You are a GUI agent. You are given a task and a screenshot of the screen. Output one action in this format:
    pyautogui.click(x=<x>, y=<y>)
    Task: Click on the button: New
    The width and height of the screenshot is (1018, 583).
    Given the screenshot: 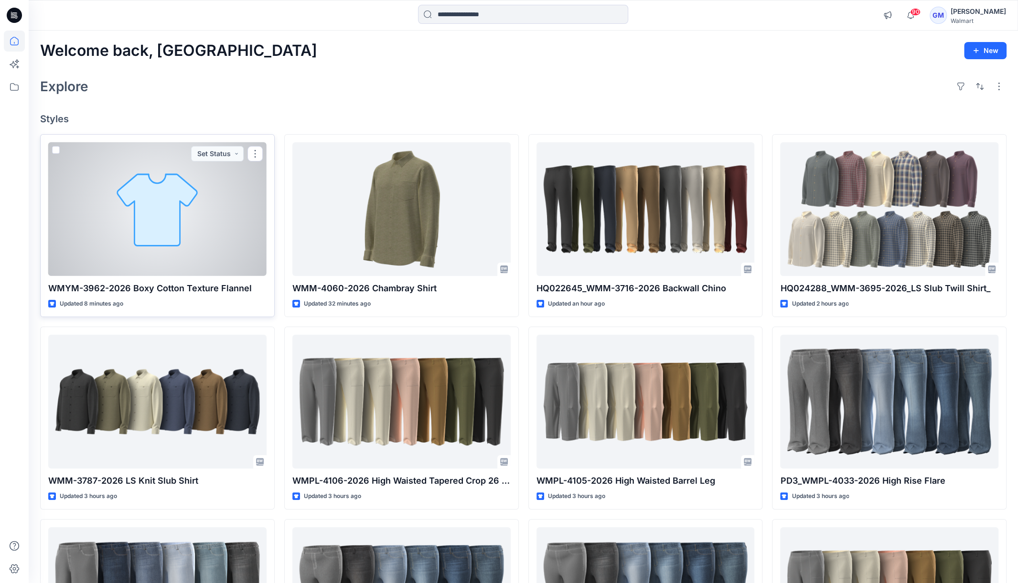 What is the action you would take?
    pyautogui.click(x=985, y=51)
    